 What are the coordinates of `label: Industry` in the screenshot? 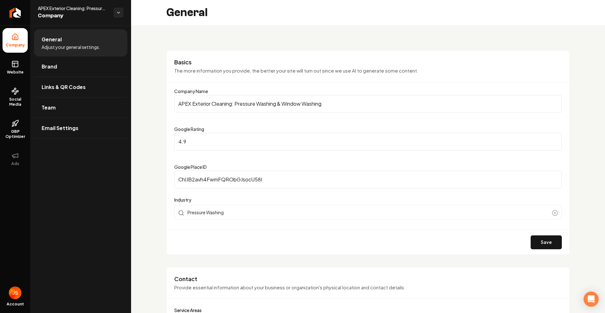 It's located at (368, 200).